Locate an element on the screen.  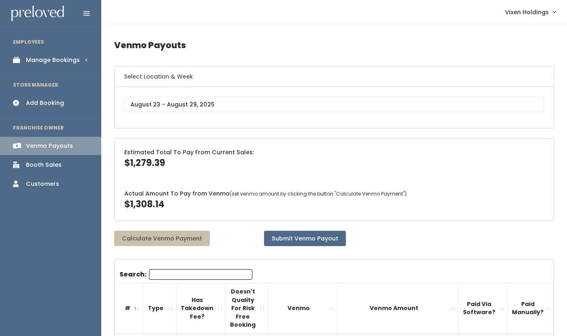
div: Manage Bookings is located at coordinates (53, 60).